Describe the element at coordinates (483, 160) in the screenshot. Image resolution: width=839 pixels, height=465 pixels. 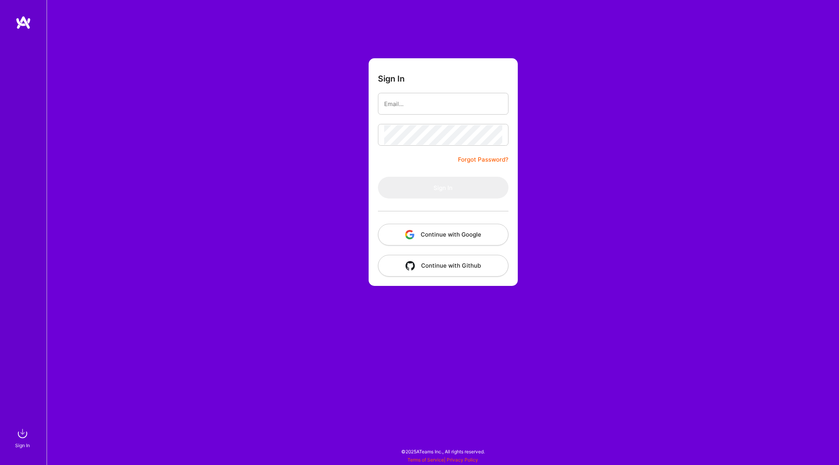
I see `a: Forgot Password?` at that location.